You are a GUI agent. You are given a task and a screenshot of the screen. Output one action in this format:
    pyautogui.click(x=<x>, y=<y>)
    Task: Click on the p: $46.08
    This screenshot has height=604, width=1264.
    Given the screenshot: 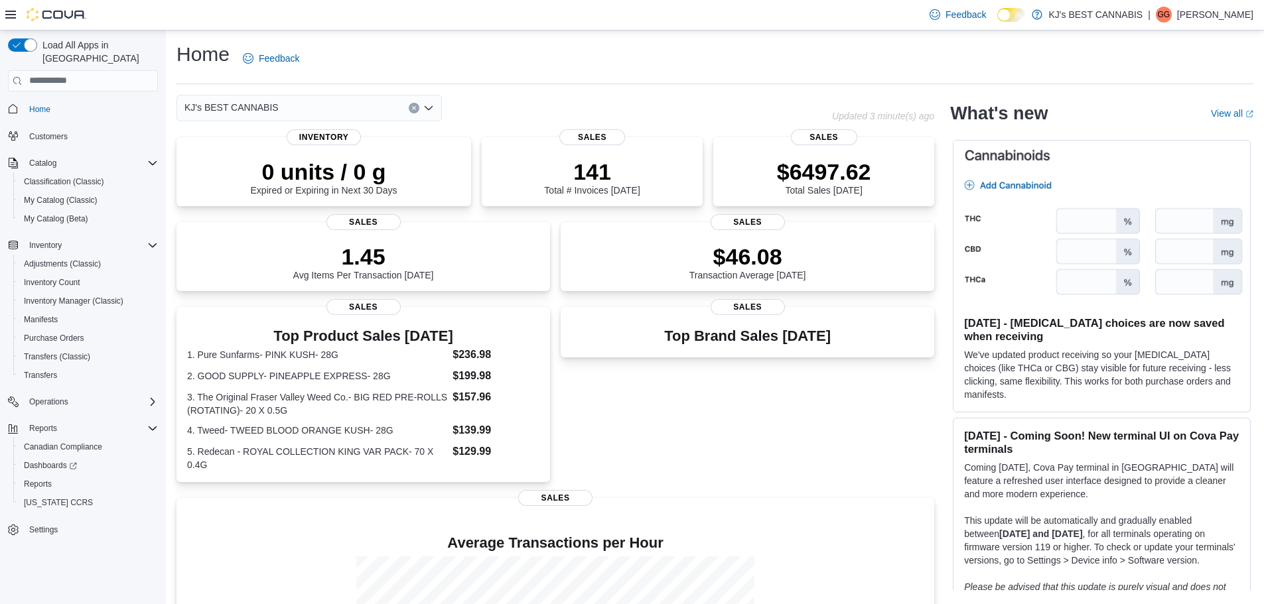 What is the action you would take?
    pyautogui.click(x=748, y=257)
    